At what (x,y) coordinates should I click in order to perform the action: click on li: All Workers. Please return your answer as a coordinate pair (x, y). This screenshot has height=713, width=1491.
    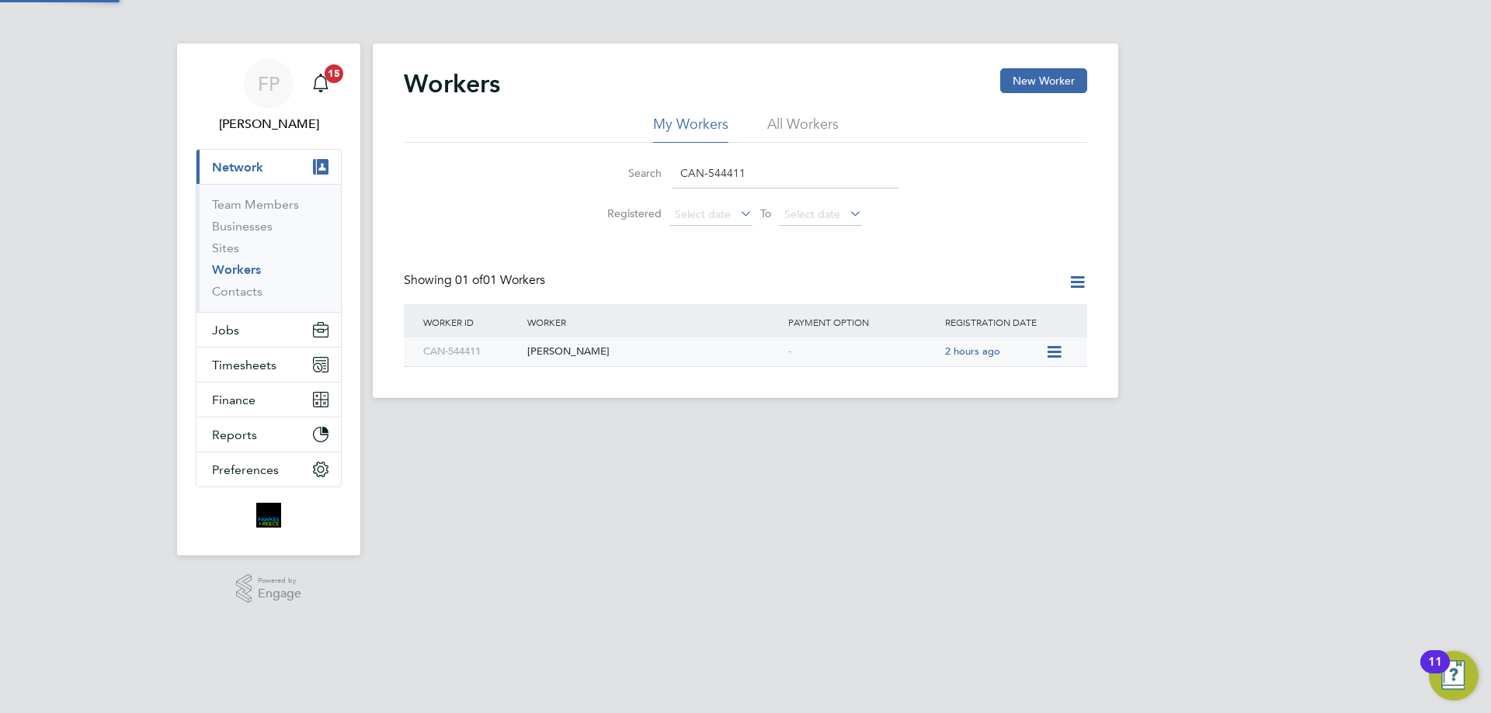
    Looking at the image, I should click on (803, 129).